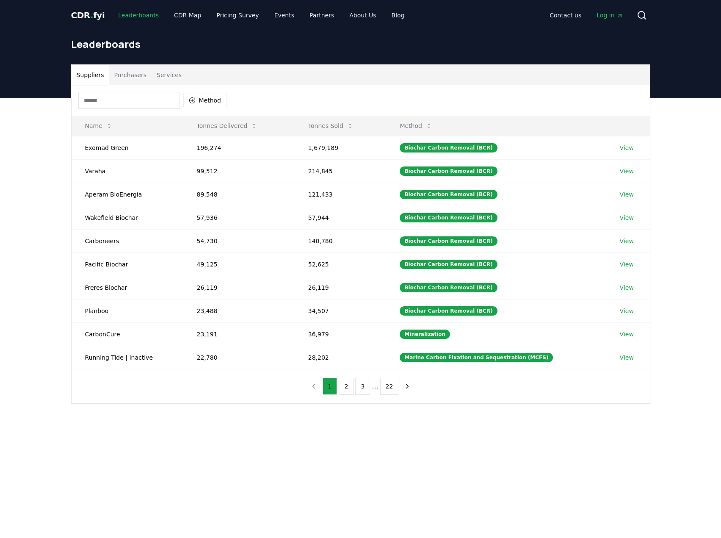 The image size is (721, 538). I want to click on td: 23,191, so click(239, 334).